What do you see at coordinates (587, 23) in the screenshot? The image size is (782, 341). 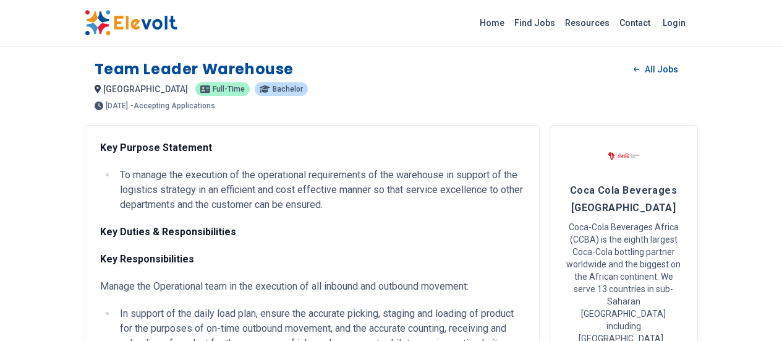 I see `a: Resources` at bounding box center [587, 23].